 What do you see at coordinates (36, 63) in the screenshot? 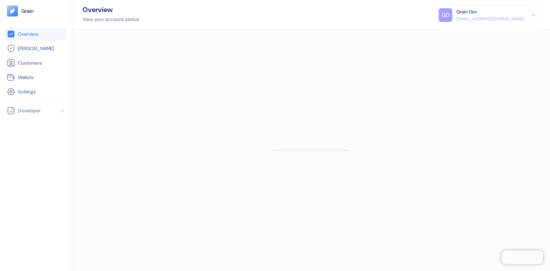
I see `a: Customers` at bounding box center [36, 63].